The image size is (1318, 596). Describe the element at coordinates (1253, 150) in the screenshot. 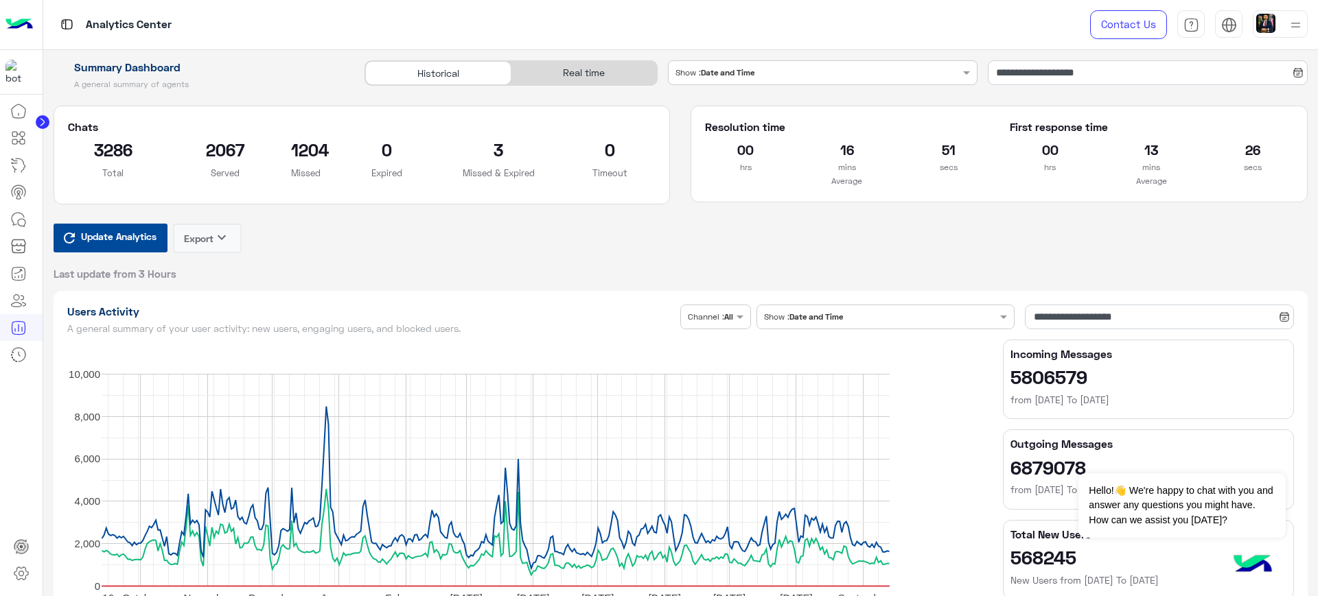

I see `h2: 26` at that location.